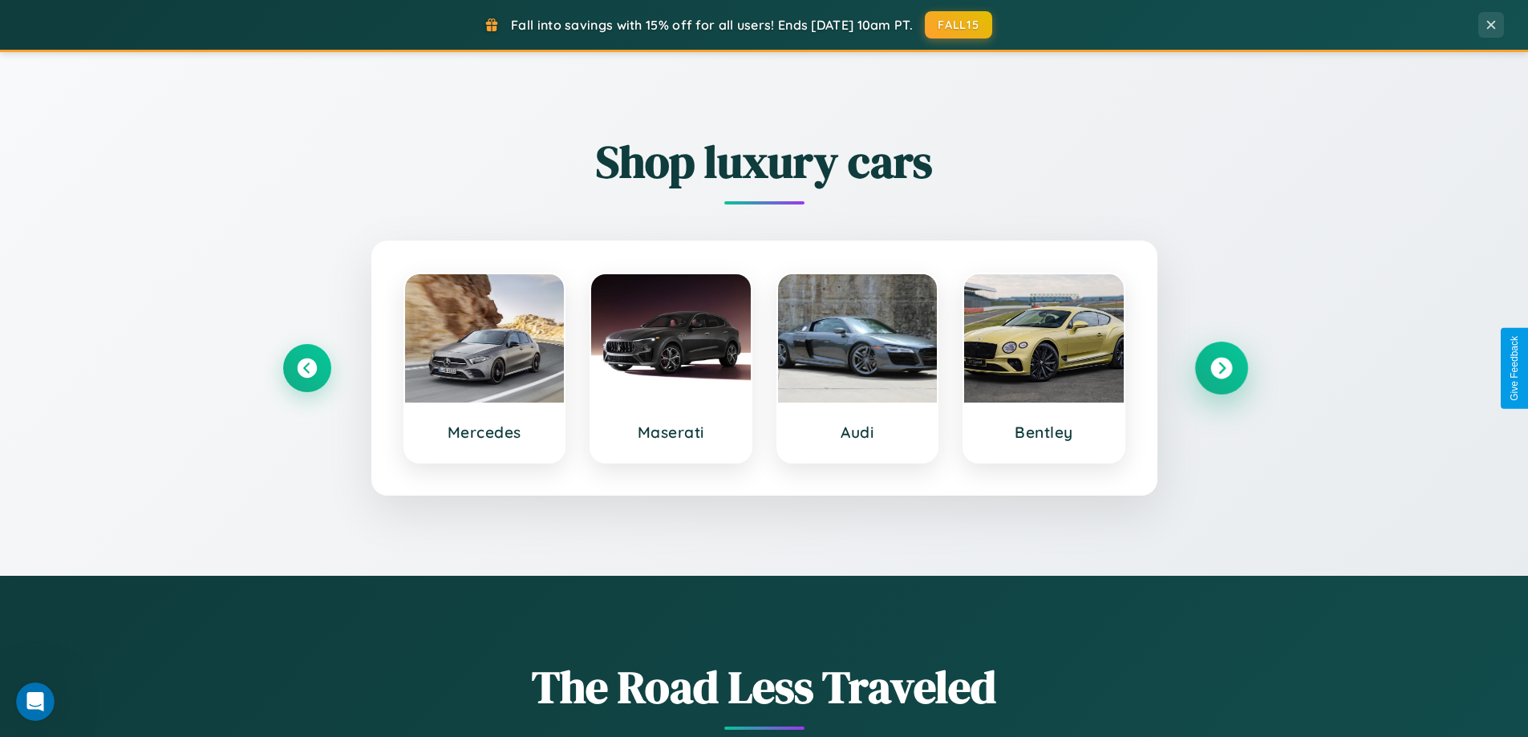 This screenshot has height=737, width=1528. What do you see at coordinates (1514, 368) in the screenshot?
I see `div: Give Feedback` at bounding box center [1514, 368].